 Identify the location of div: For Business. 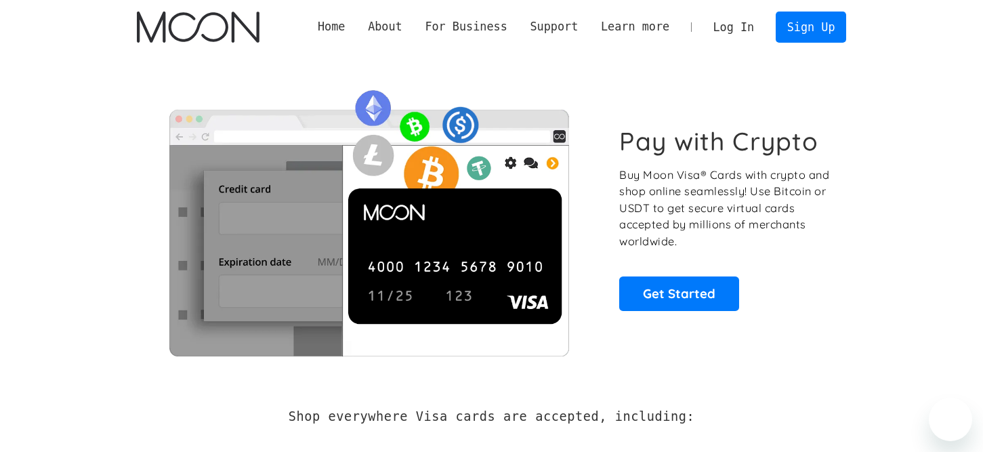
(466, 26).